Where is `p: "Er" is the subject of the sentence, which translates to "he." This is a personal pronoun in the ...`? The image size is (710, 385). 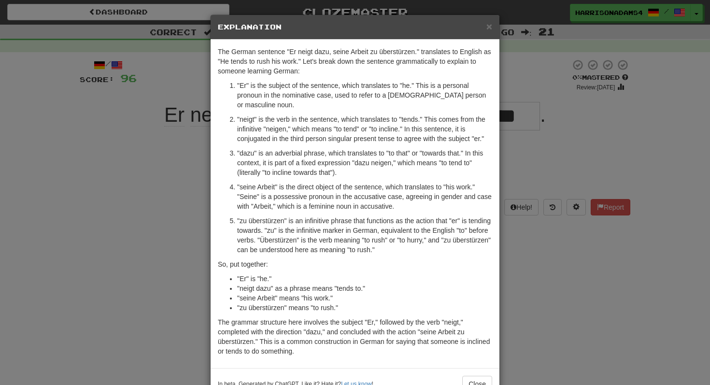 p: "Er" is the subject of the sentence, which translates to "he." This is a personal pronoun in the ... is located at coordinates (365, 95).